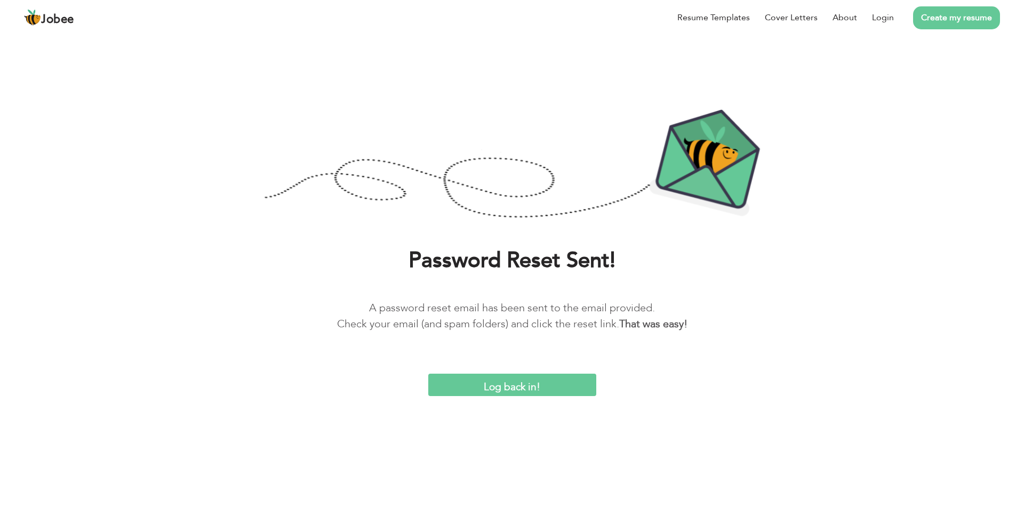 Image resolution: width=1024 pixels, height=508 pixels. Describe the element at coordinates (956, 18) in the screenshot. I see `a: Create my resume` at that location.